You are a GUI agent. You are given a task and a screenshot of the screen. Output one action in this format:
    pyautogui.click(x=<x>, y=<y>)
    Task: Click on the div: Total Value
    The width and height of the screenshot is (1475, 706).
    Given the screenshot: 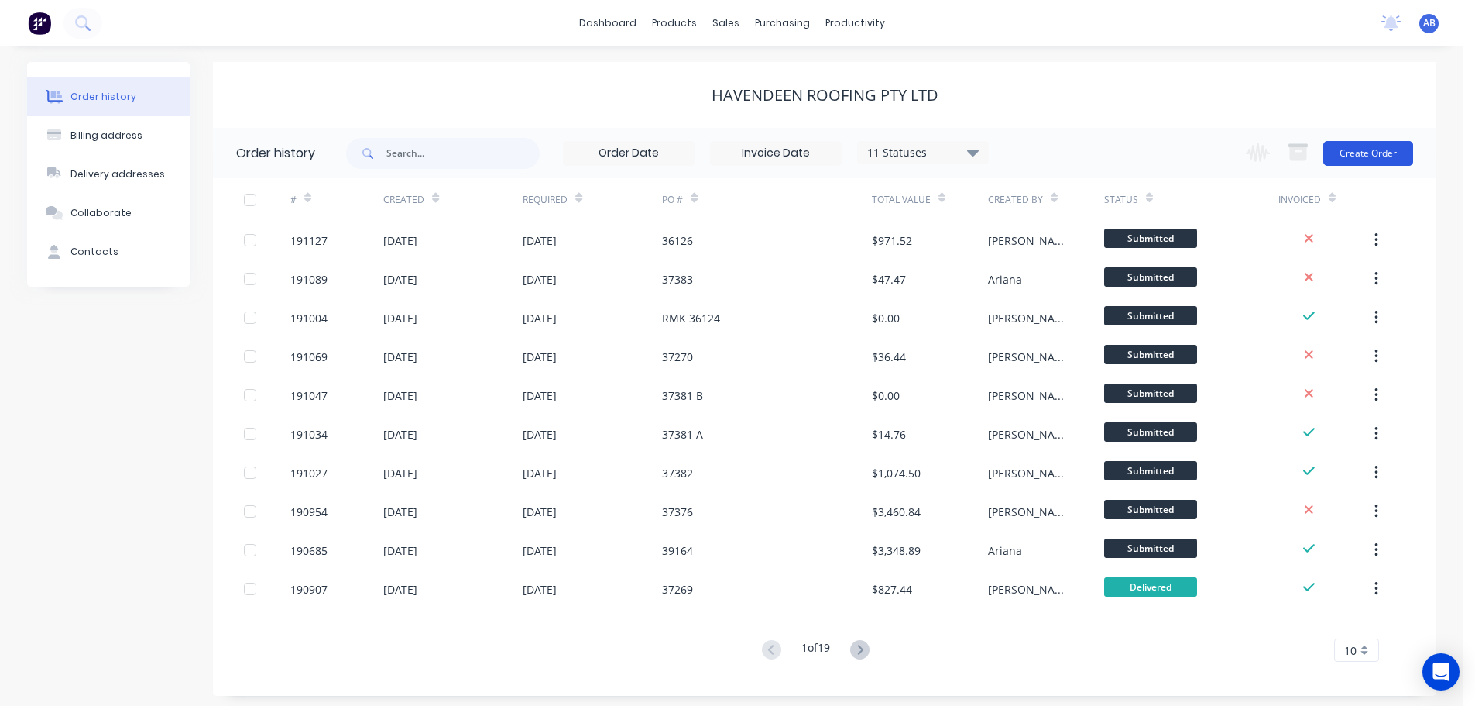 What is the action you would take?
    pyautogui.click(x=930, y=199)
    